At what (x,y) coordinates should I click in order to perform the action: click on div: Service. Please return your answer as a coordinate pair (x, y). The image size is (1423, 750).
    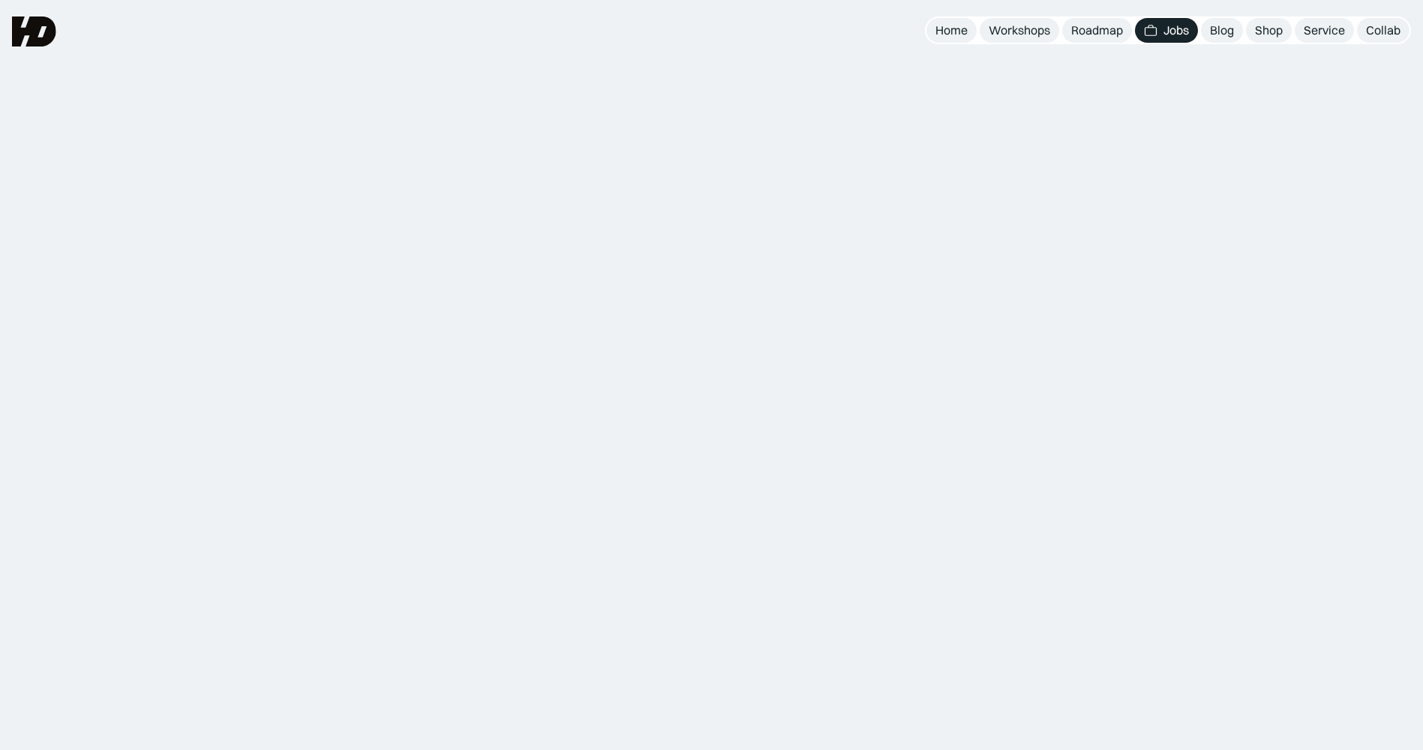
    Looking at the image, I should click on (1324, 30).